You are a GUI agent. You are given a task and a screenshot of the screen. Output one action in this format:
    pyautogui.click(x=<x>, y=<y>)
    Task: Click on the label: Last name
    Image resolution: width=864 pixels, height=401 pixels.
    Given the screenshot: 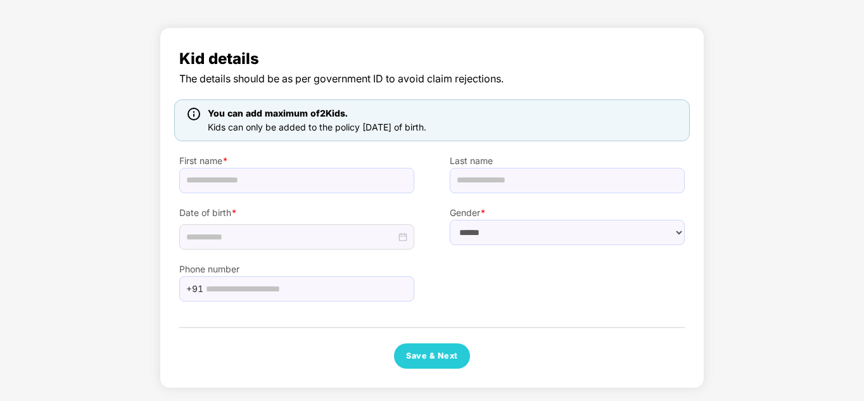 What is the action you would take?
    pyautogui.click(x=567, y=161)
    